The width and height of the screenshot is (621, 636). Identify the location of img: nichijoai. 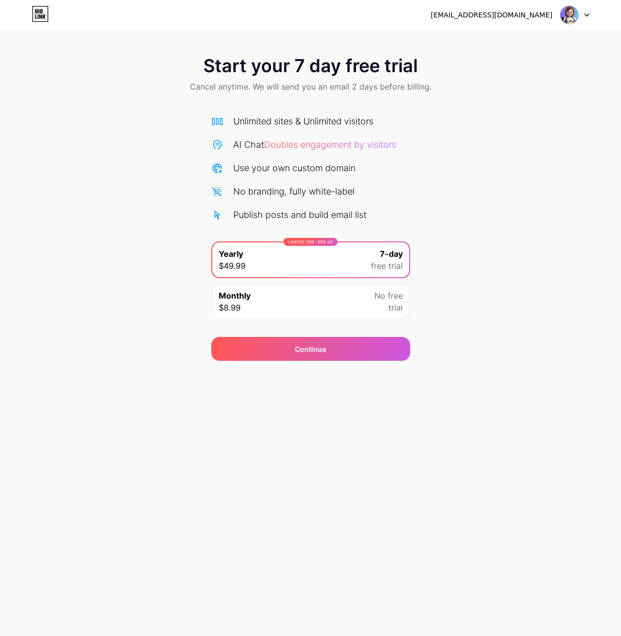
(570, 15).